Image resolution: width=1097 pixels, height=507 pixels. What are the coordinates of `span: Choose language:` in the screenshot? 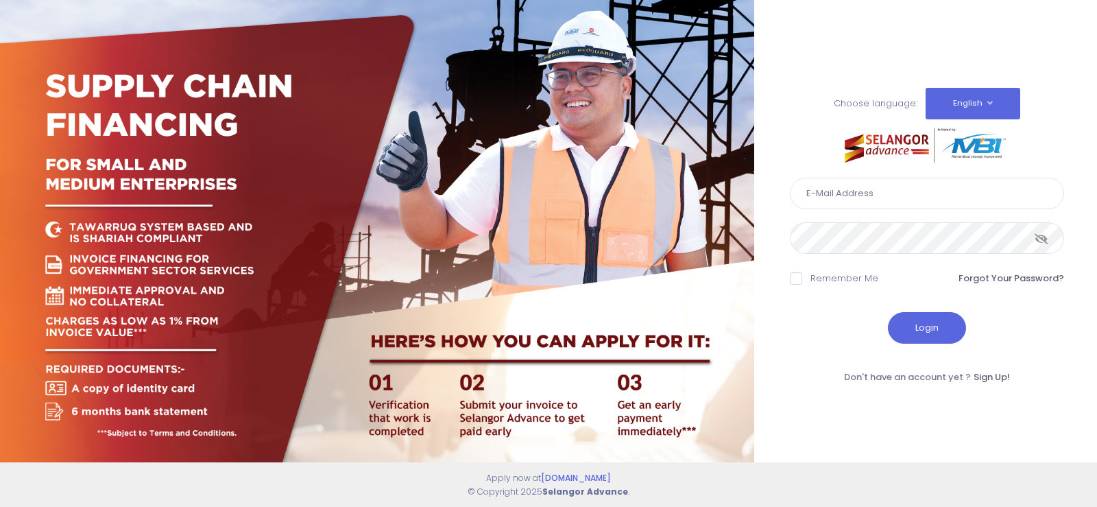 It's located at (876, 103).